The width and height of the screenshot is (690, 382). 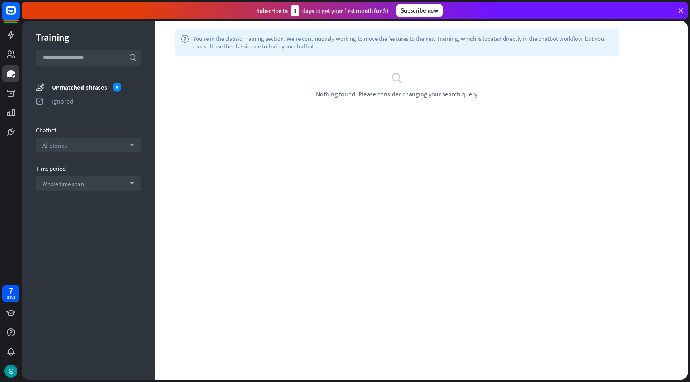 I want to click on div: Unmatched phrases, so click(x=96, y=87).